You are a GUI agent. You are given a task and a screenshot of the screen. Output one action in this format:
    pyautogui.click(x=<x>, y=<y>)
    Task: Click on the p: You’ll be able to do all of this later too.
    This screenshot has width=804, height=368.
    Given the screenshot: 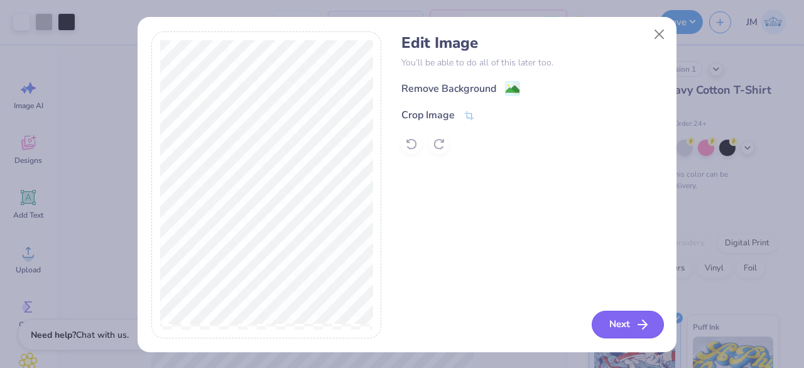 What is the action you would take?
    pyautogui.click(x=531, y=62)
    